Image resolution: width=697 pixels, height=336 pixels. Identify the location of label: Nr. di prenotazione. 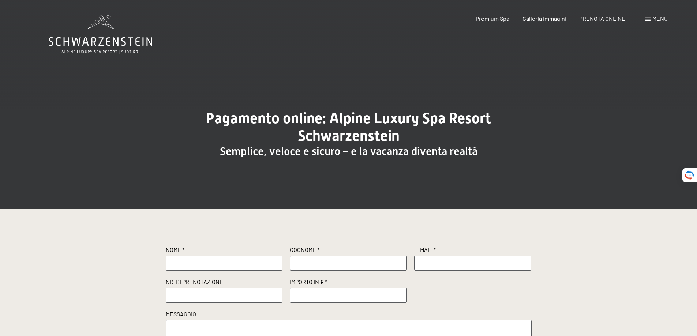
(224, 283).